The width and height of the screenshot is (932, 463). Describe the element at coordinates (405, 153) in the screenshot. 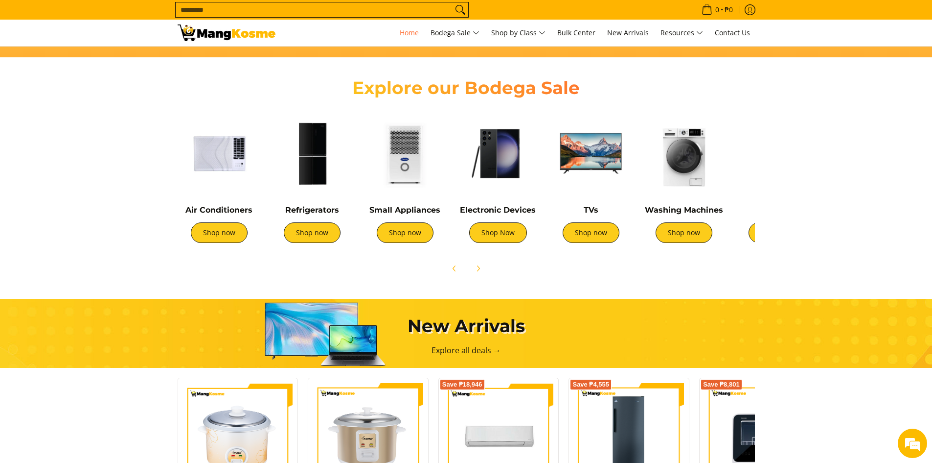

I see `img: Small Appliances` at that location.